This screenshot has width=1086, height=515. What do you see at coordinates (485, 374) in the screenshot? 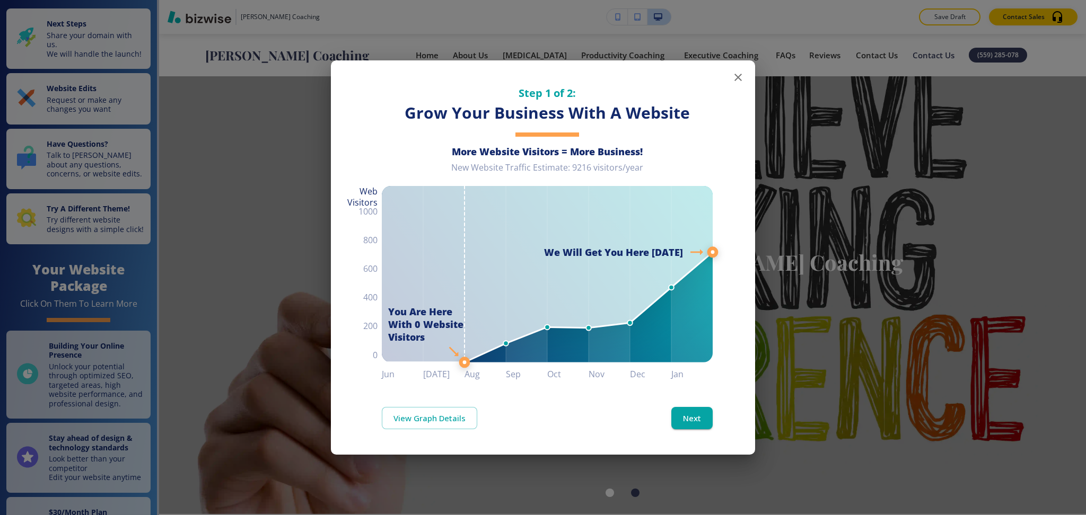
I see `h6: Aug` at bounding box center [485, 374].